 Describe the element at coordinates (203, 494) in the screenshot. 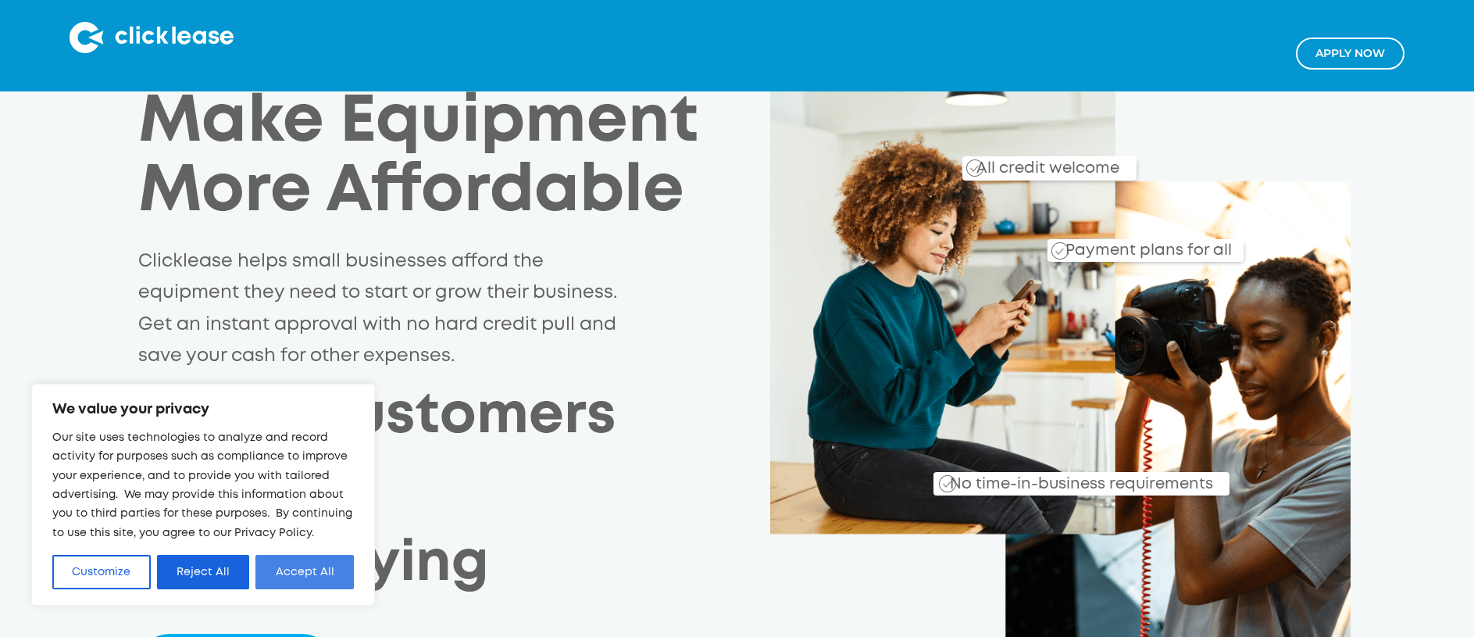

I see `div: We value your privacy` at that location.